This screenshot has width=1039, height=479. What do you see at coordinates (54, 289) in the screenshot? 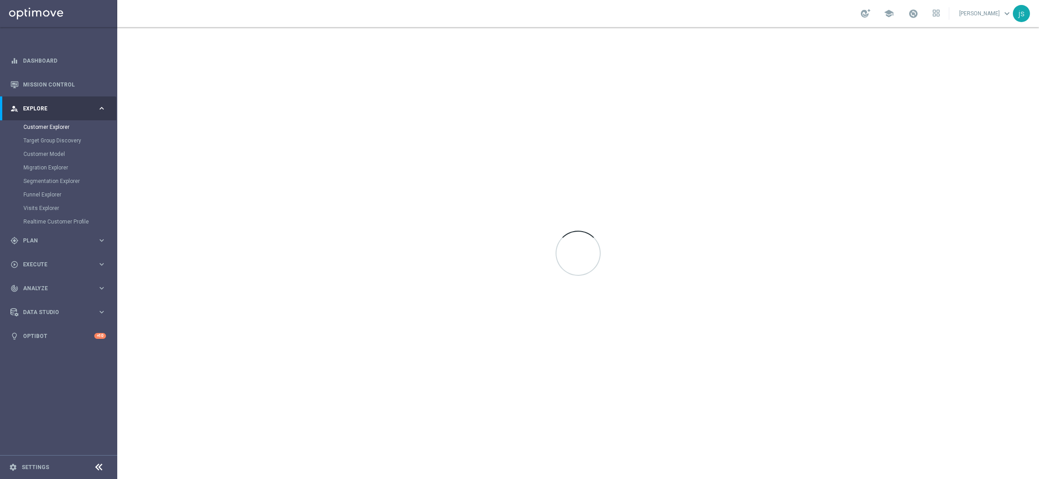
I see `div: Analyze` at bounding box center [54, 289].